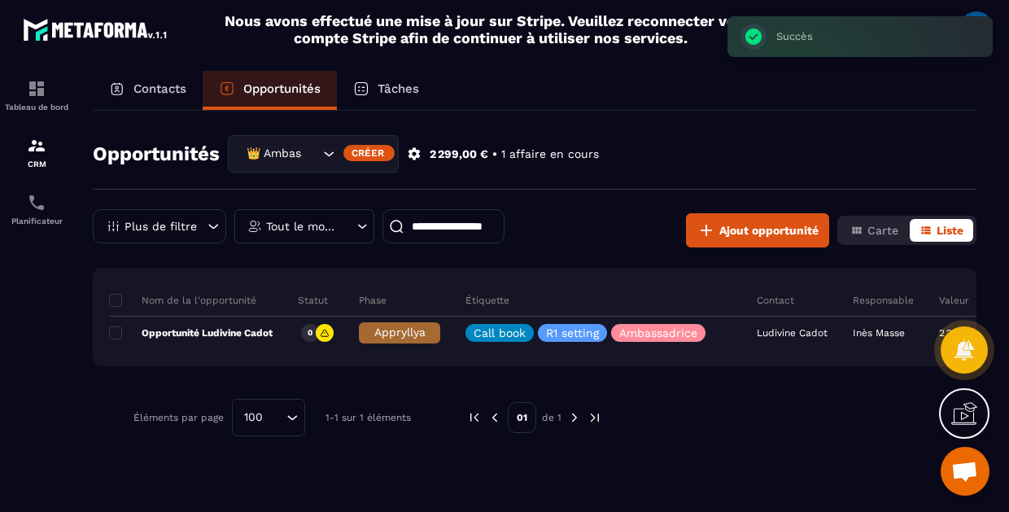 This screenshot has height=512, width=1009. Describe the element at coordinates (500, 333) in the screenshot. I see `p: Call book` at that location.